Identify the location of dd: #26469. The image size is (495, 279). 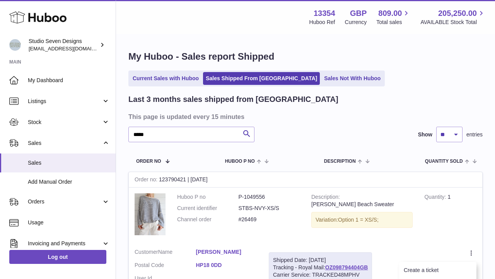
(269, 219).